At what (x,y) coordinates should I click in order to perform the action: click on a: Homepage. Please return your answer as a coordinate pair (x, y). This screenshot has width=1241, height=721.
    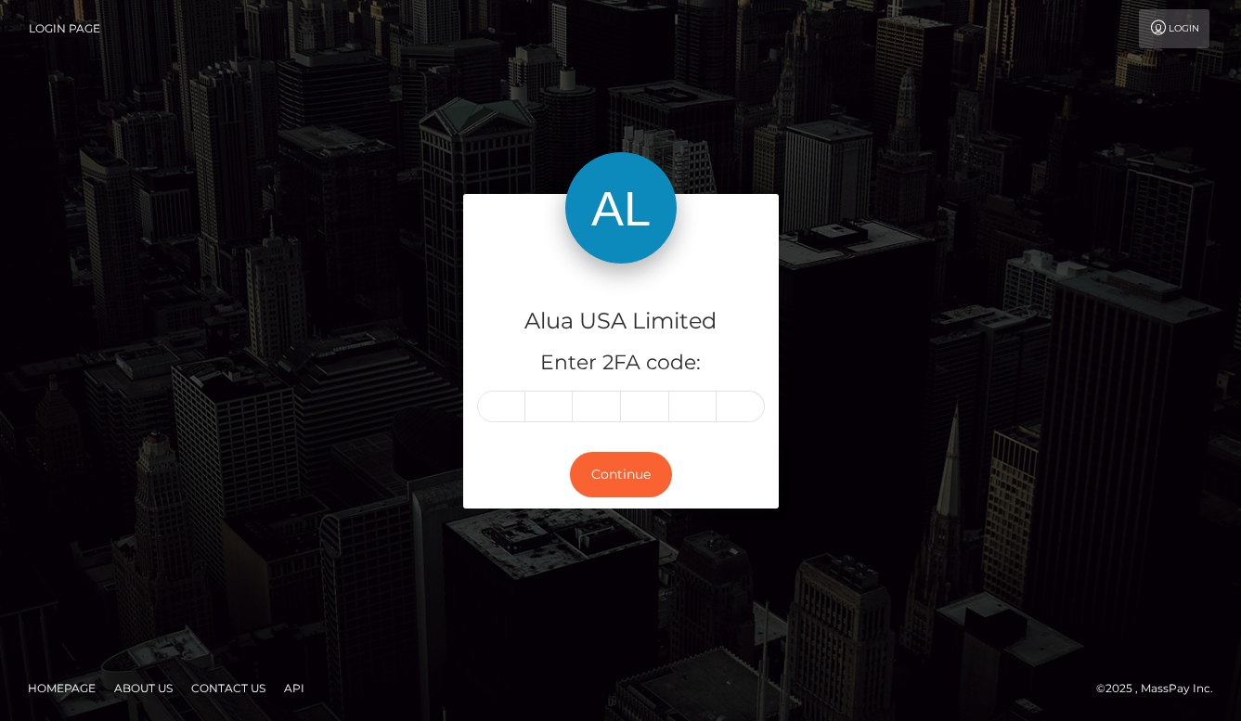
    Looking at the image, I should click on (61, 688).